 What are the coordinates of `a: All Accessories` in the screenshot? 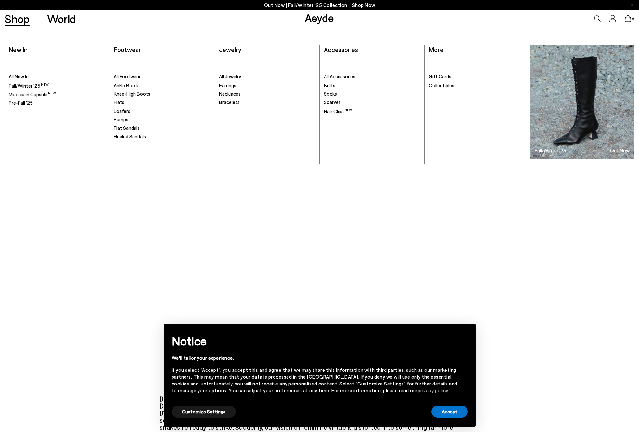 It's located at (372, 77).